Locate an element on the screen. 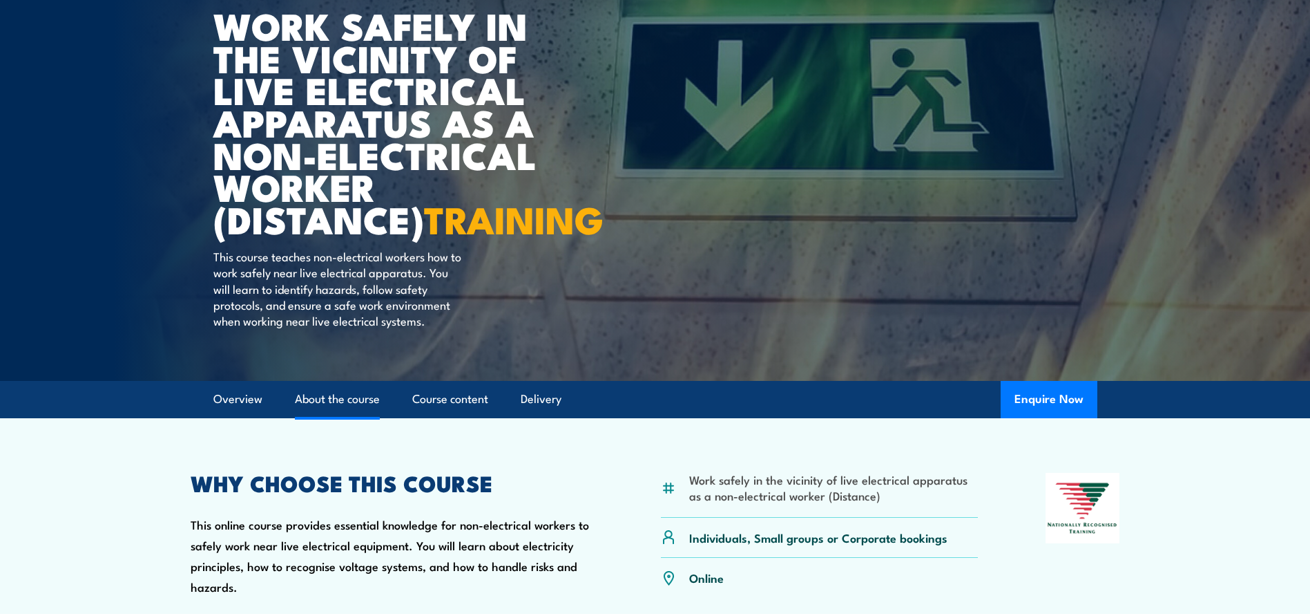  h2: WHY CHOOSE THIS COURSE is located at coordinates (392, 482).